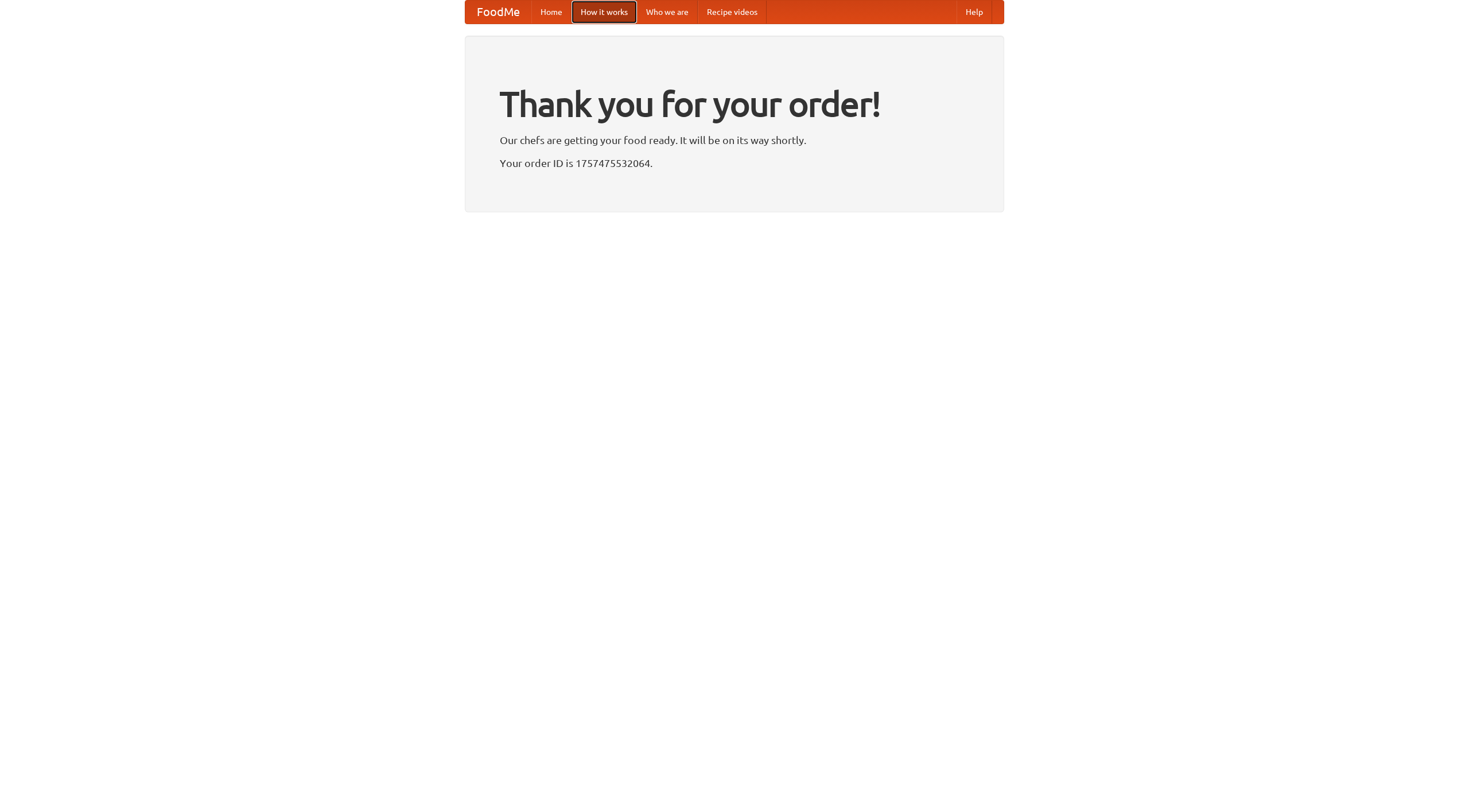 This screenshot has width=1469, height=812. I want to click on a: How it works, so click(605, 12).